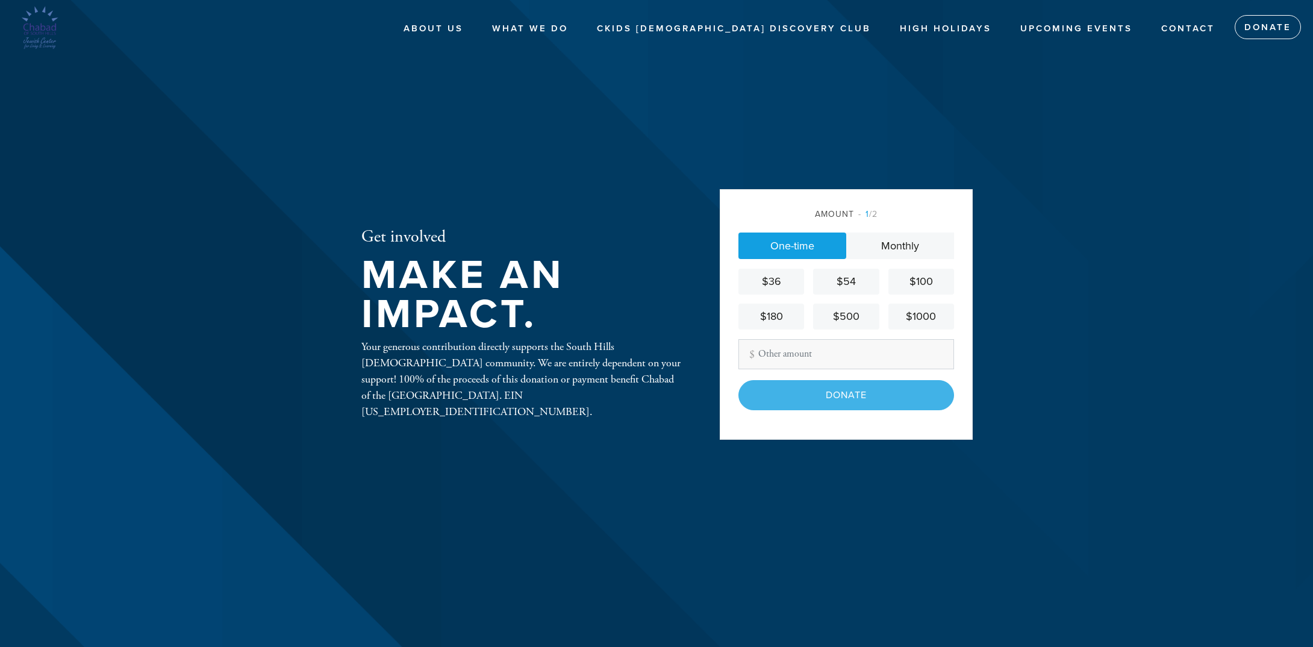 The image size is (1313, 647). What do you see at coordinates (521, 237) in the screenshot?
I see `h2: Get involved` at bounding box center [521, 237].